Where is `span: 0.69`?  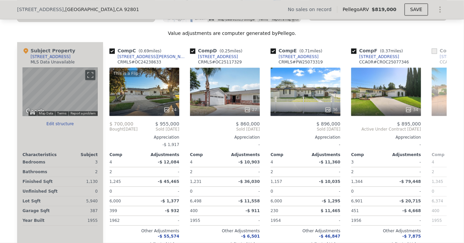 span: 0.69 is located at coordinates (144, 51).